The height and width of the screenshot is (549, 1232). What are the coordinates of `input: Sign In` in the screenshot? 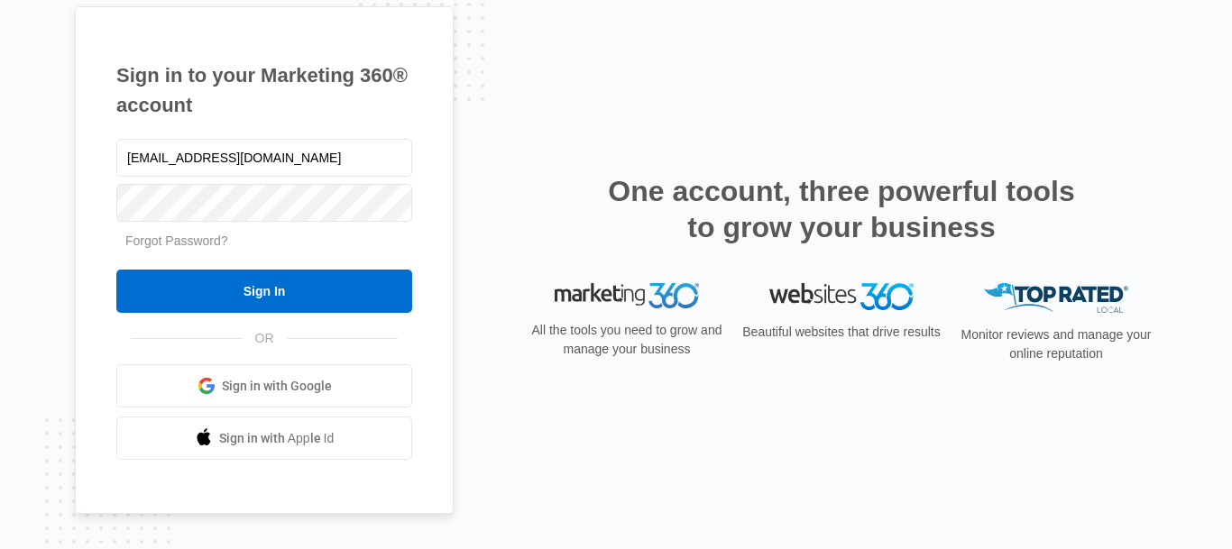 It's located at (264, 291).